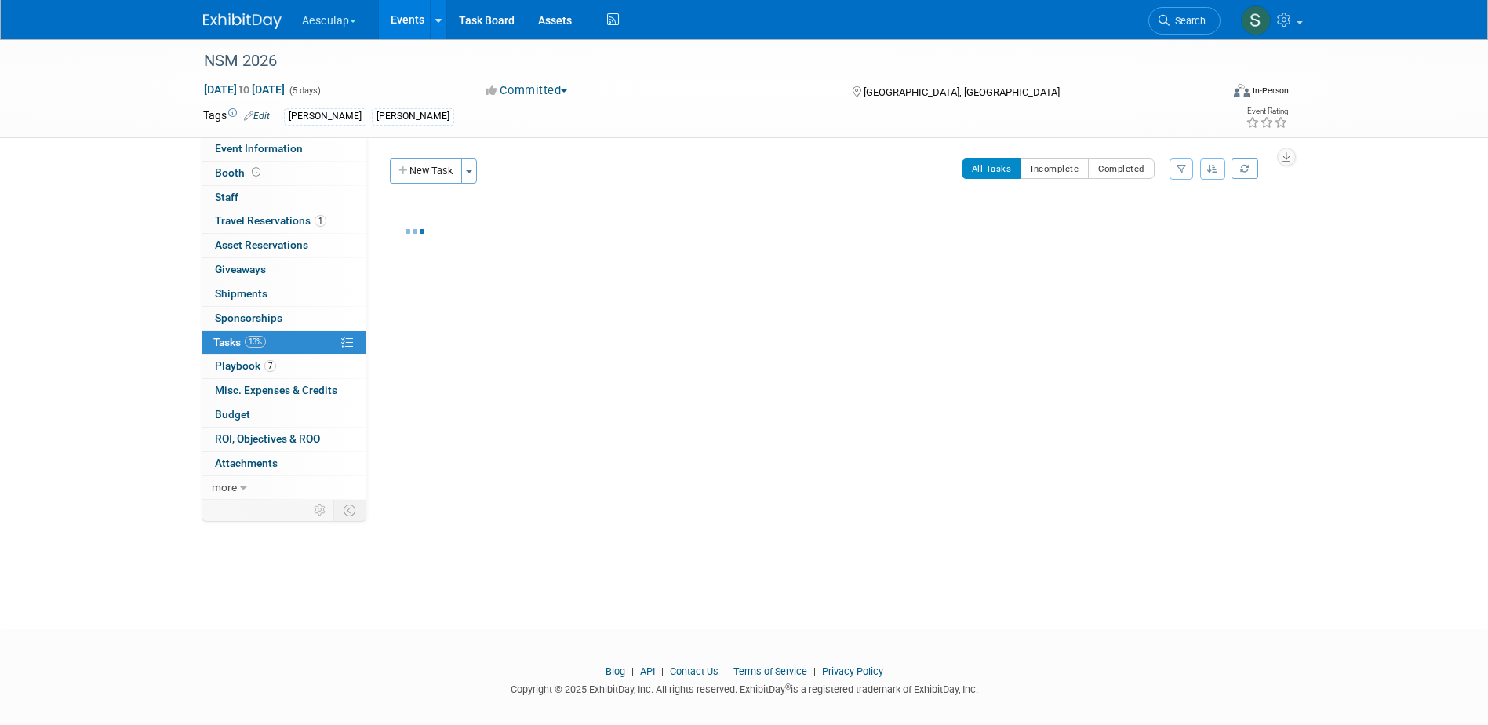  I want to click on a: Sponsorships, so click(284, 319).